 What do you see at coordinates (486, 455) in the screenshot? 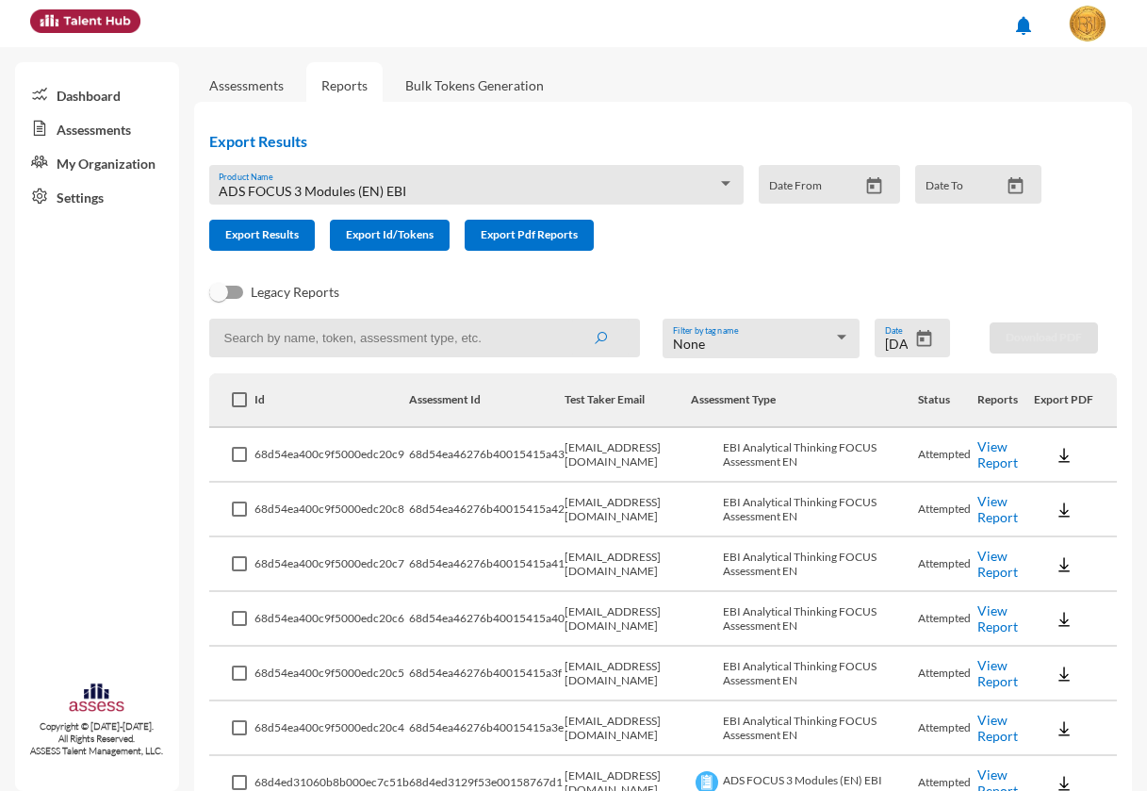
I see `td: 68d54ea46276b40015415a43` at bounding box center [486, 455].